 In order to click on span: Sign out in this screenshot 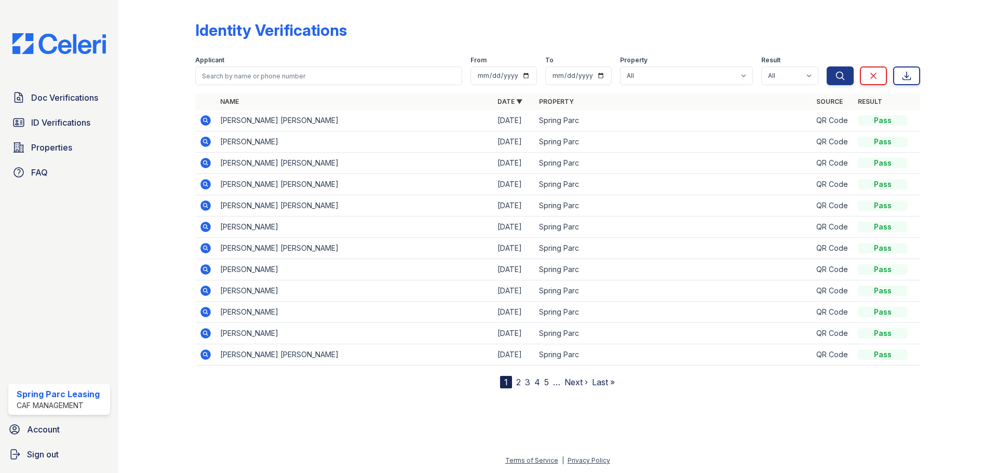, I will do `click(43, 454)`.